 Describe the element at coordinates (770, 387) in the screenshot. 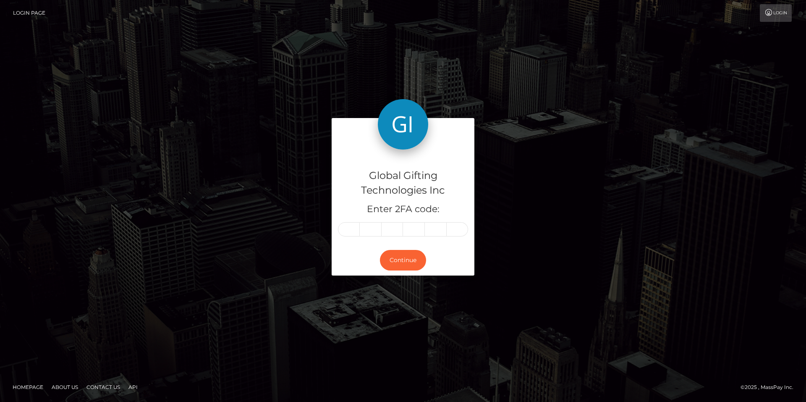

I see `div: © 2025 , MassPay Inc.` at that location.